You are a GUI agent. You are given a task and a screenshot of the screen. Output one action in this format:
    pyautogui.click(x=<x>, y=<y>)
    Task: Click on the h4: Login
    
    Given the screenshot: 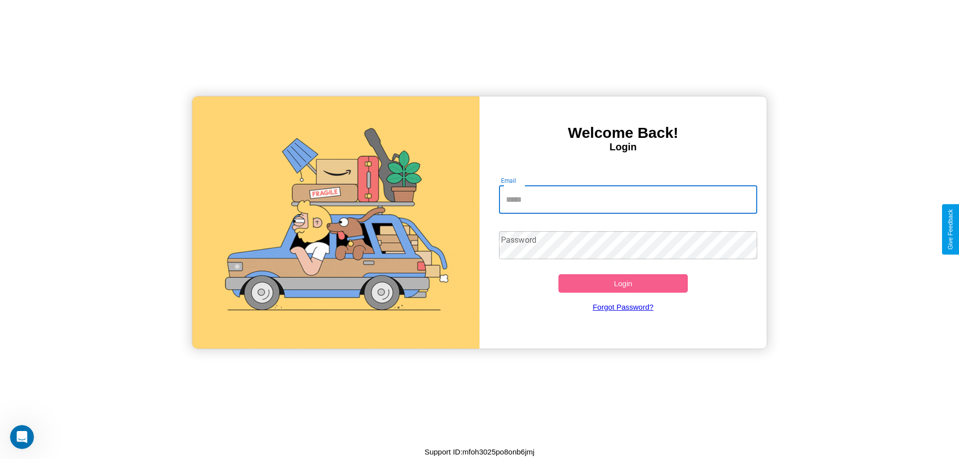 What is the action you would take?
    pyautogui.click(x=623, y=147)
    